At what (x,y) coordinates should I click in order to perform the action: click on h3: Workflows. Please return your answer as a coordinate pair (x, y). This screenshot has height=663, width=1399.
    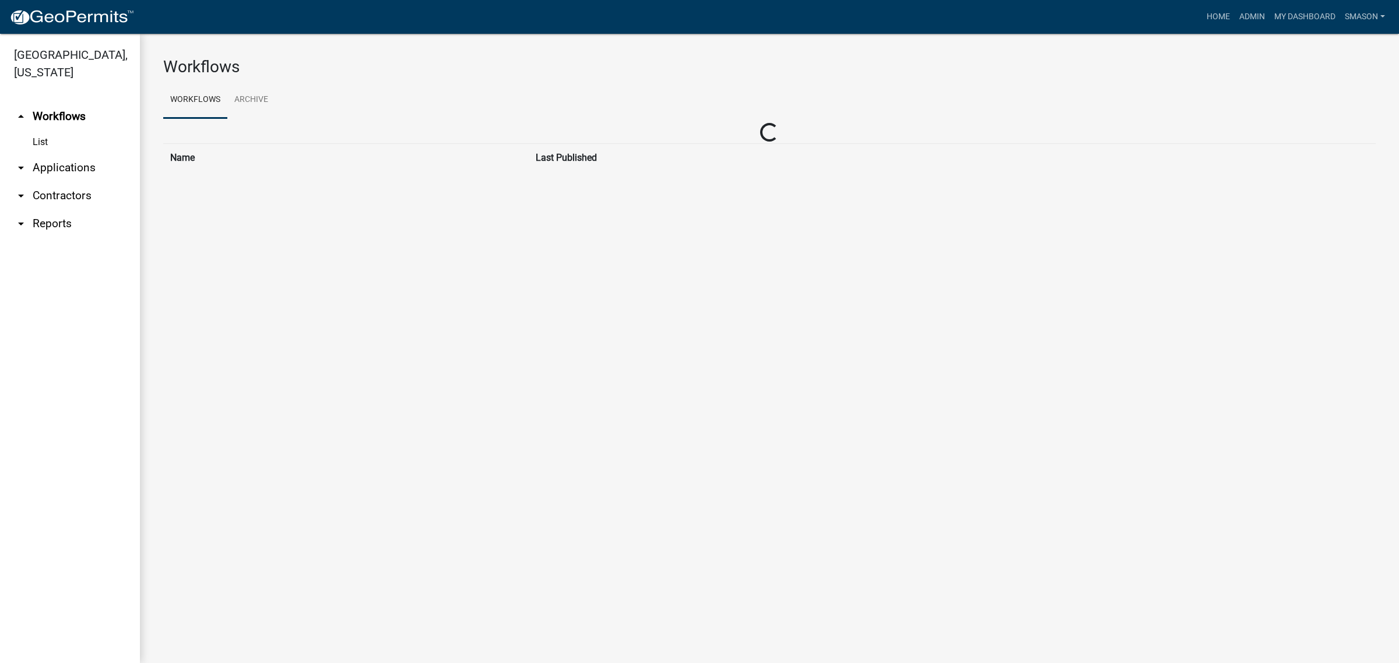
    Looking at the image, I should click on (769, 67).